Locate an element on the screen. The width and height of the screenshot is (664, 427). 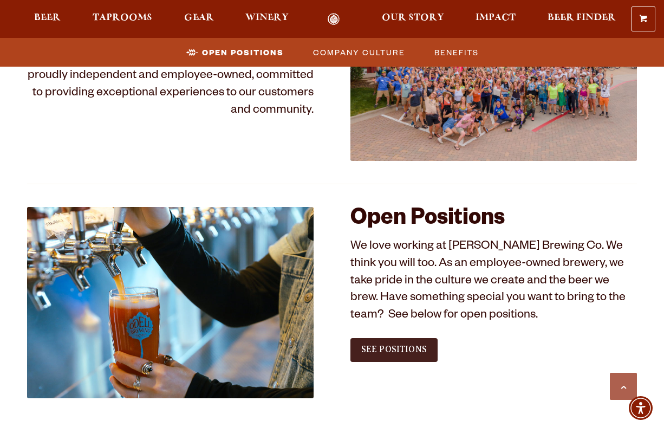
span: Beer Finder is located at coordinates (582, 18).